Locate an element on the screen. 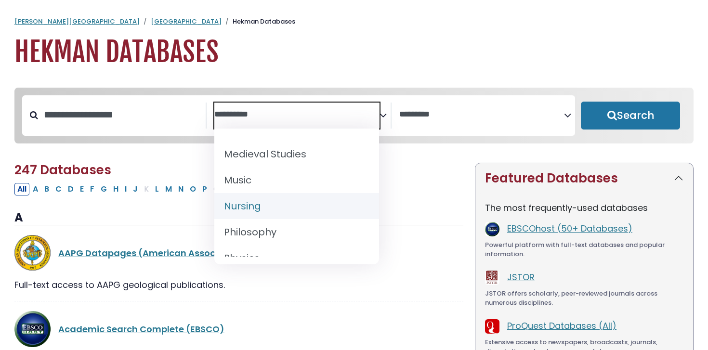 This screenshot has width=708, height=350. button: Filter Results I is located at coordinates (126, 189).